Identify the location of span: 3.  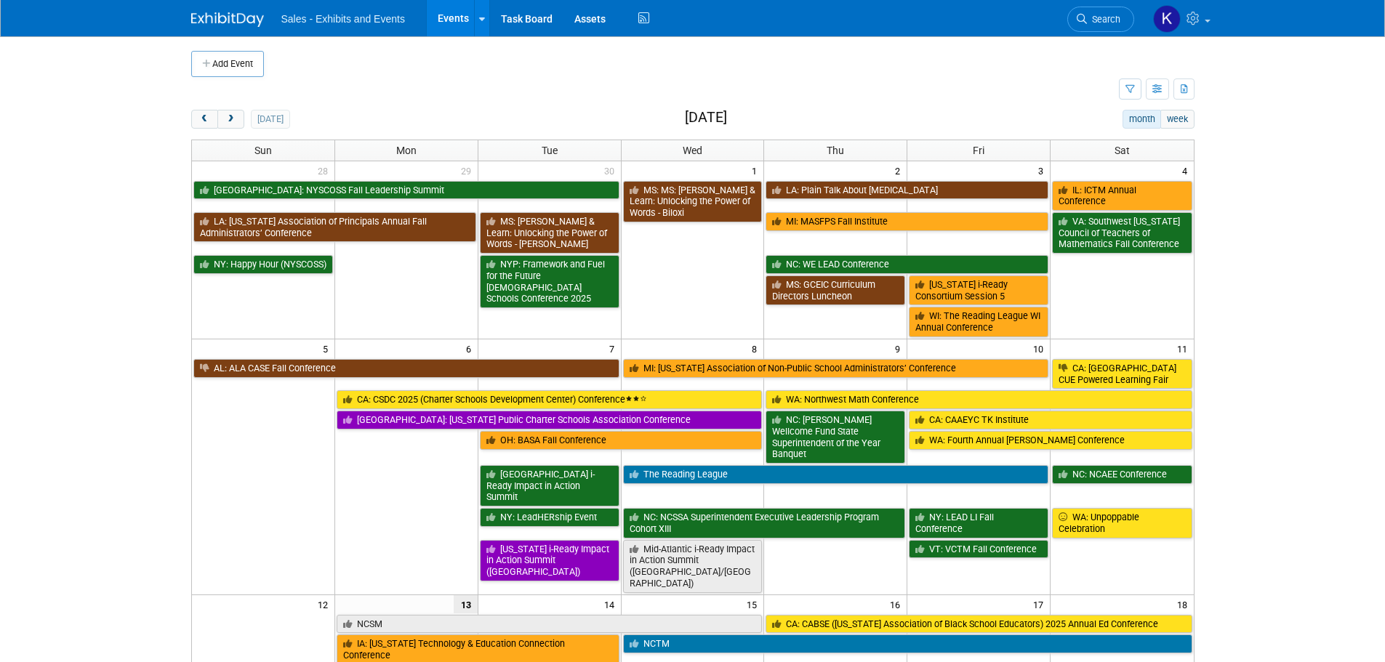
(1043, 170).